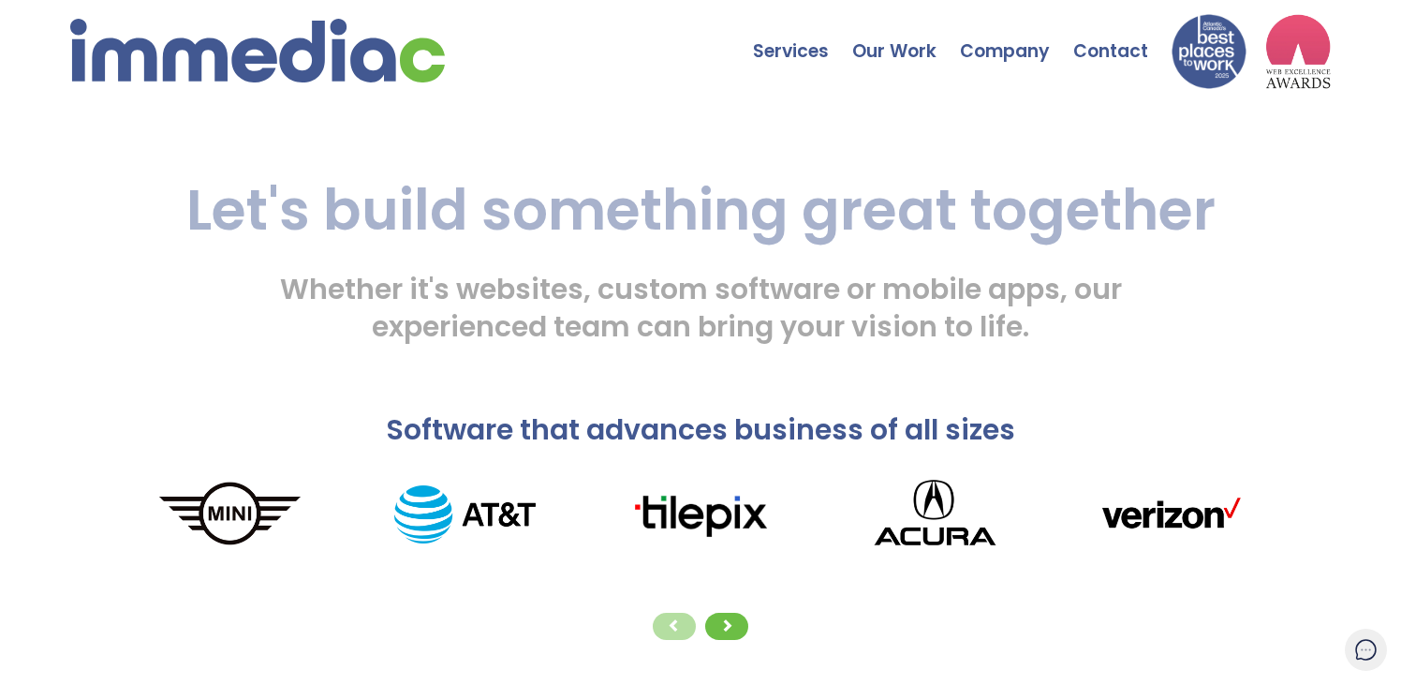 The height and width of the screenshot is (685, 1401). Describe the element at coordinates (1016, 37) in the screenshot. I see `a: Company` at that location.